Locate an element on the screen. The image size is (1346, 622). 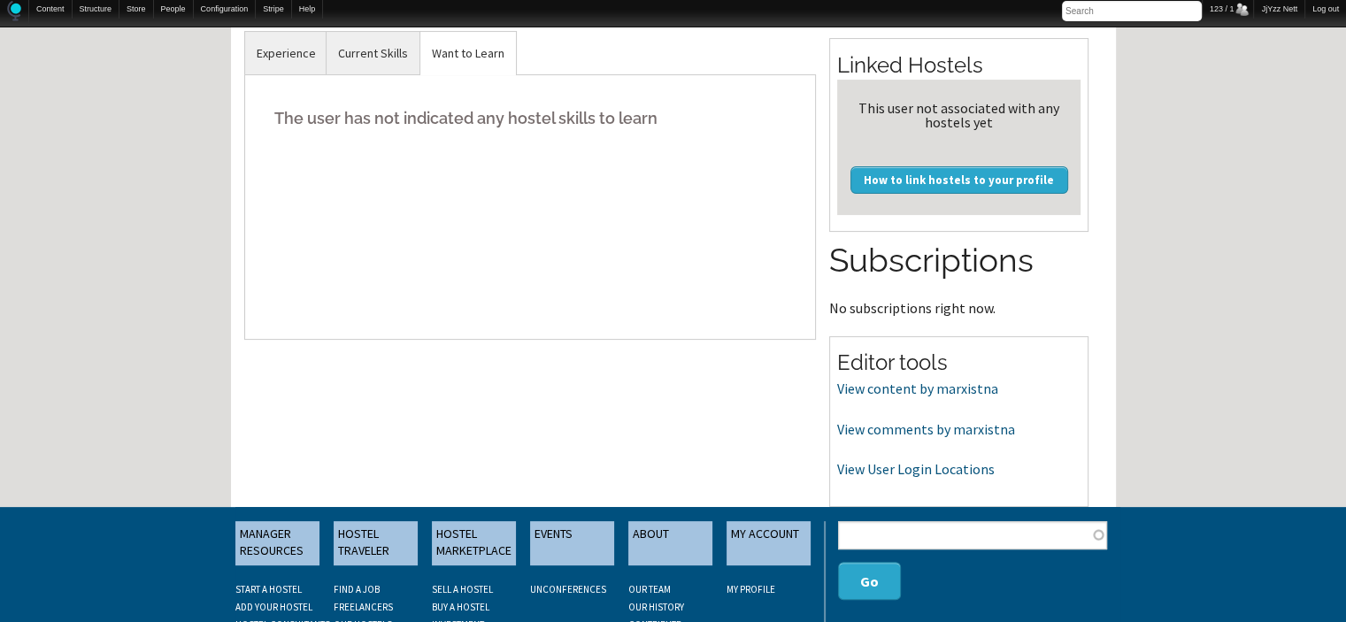
a: START A HOSTEL is located at coordinates (268, 589).